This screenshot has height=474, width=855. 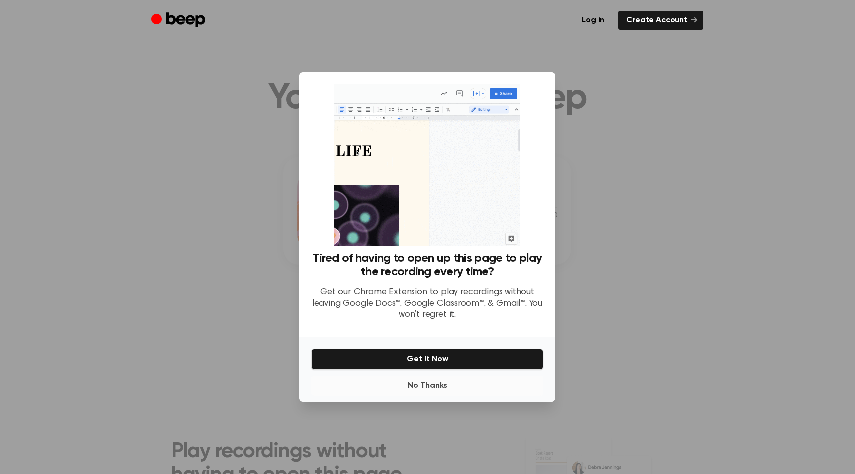 What do you see at coordinates (428, 304) in the screenshot?
I see `p: Get our Chrome Extension to play recordings without leaving Google Docs™, Google Classroom™, & Gm...` at bounding box center [428, 304].